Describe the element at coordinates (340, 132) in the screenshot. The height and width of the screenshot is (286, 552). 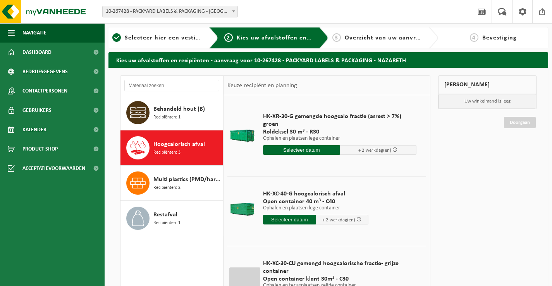
I see `span: Roldeksel 30 m³ - R30` at that location.